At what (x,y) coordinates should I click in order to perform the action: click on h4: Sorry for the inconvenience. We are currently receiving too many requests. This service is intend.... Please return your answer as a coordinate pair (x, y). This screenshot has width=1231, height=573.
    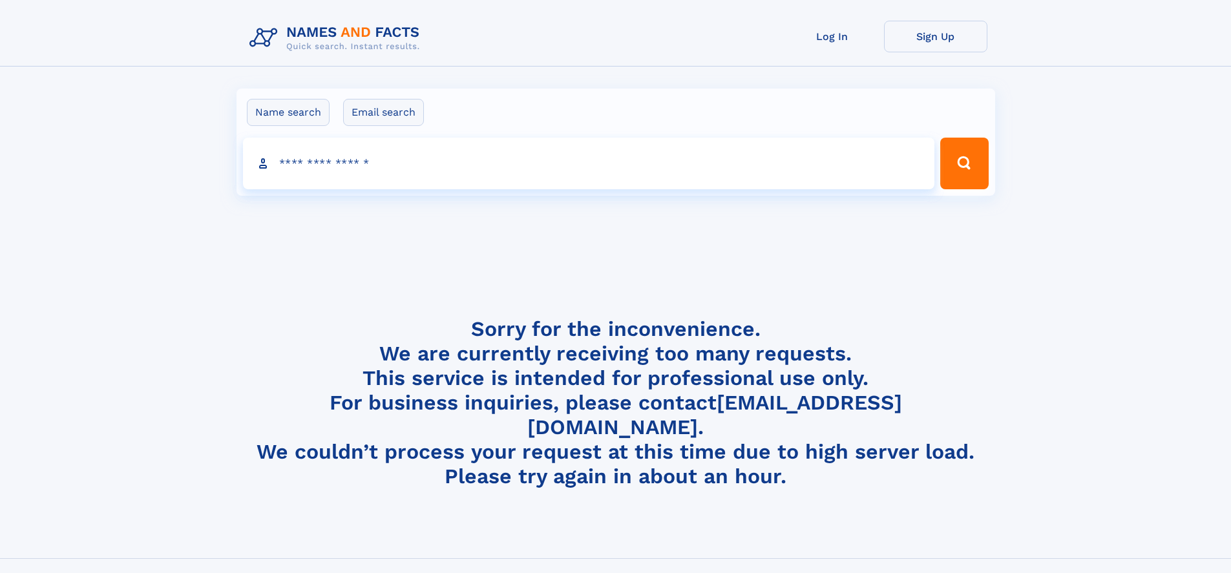
    Looking at the image, I should click on (616, 403).